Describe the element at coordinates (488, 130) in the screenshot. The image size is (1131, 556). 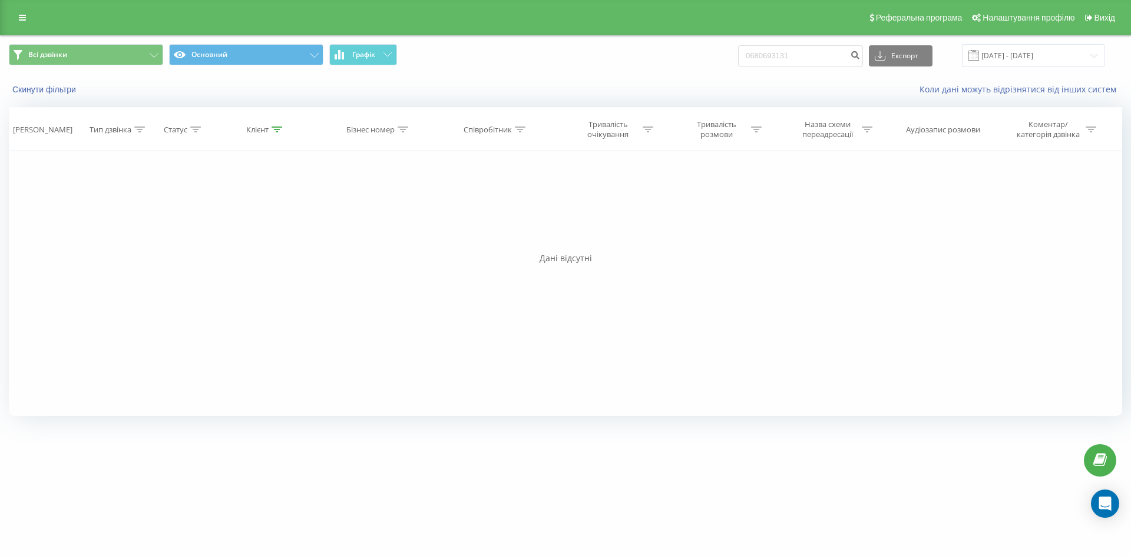
I see `div: Співробітник` at that location.